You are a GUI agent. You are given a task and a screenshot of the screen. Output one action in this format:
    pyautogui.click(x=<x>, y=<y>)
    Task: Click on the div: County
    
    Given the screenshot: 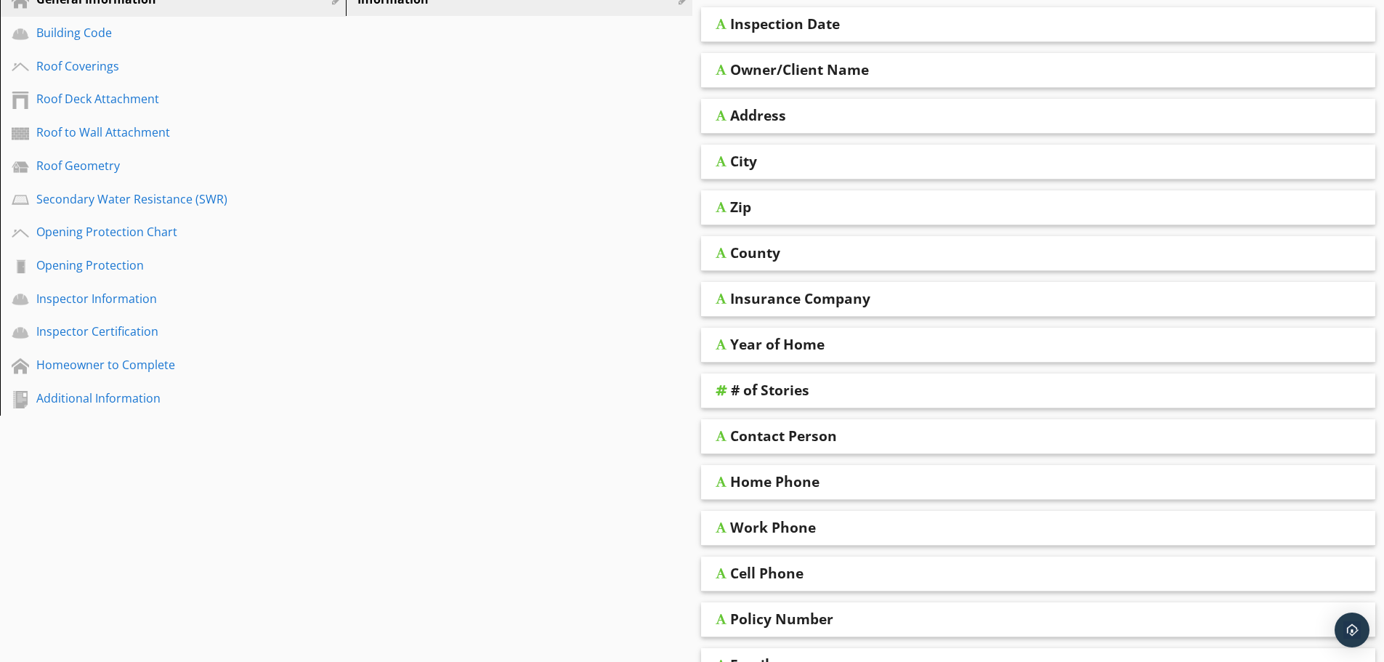 What is the action you would take?
    pyautogui.click(x=755, y=253)
    